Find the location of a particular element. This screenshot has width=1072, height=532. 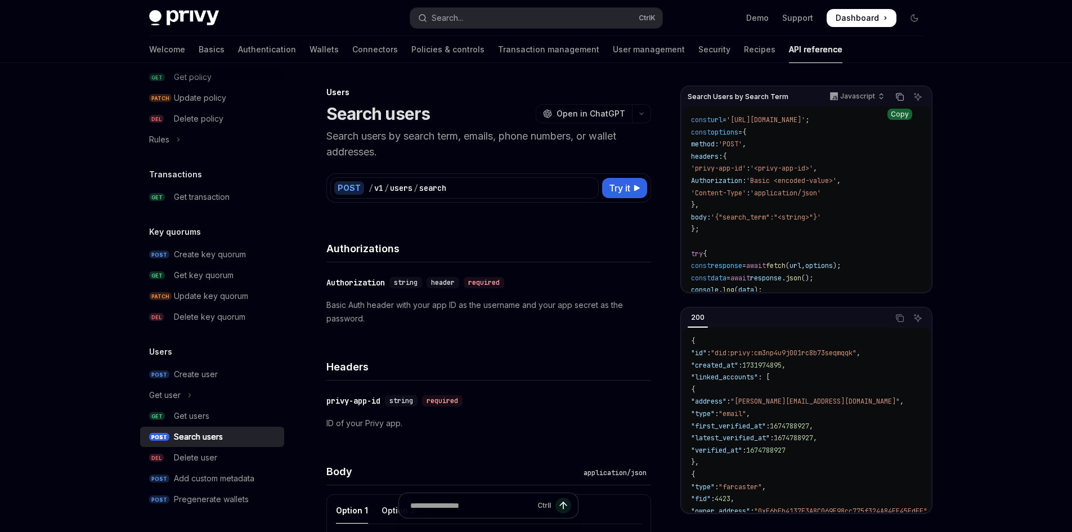

div: Delete key quorum is located at coordinates (209, 317).